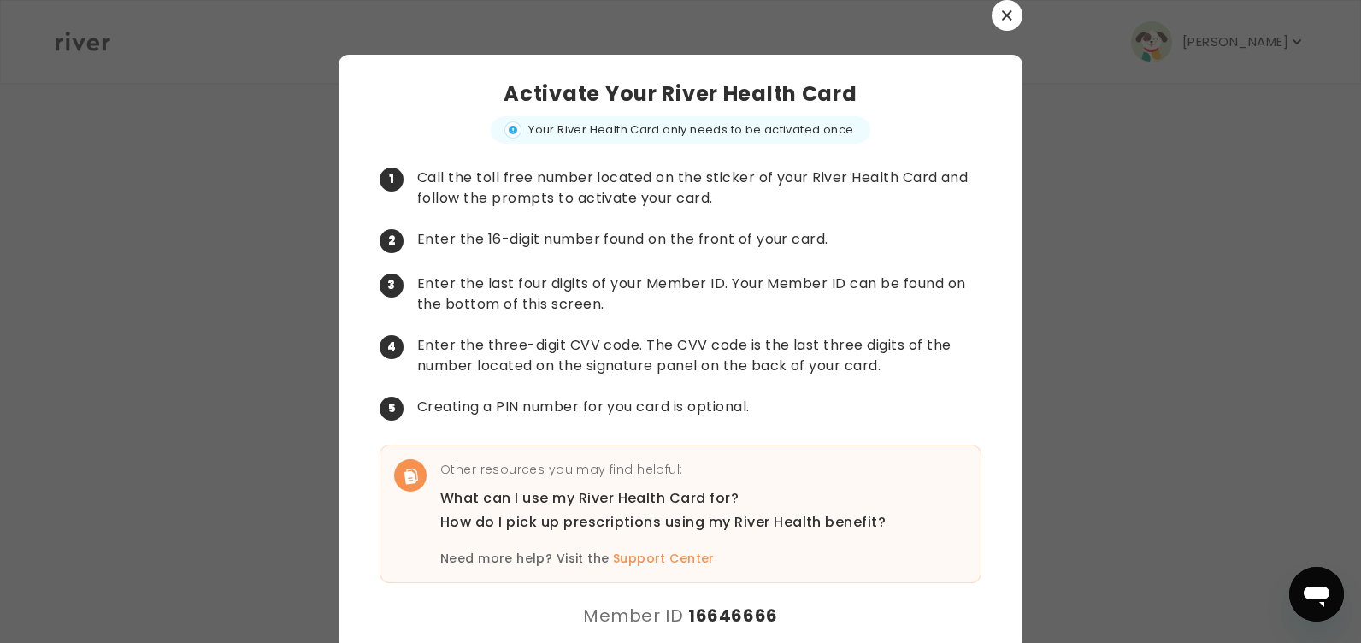  Describe the element at coordinates (662, 558) in the screenshot. I see `p: Need more help? Visit the` at that location.